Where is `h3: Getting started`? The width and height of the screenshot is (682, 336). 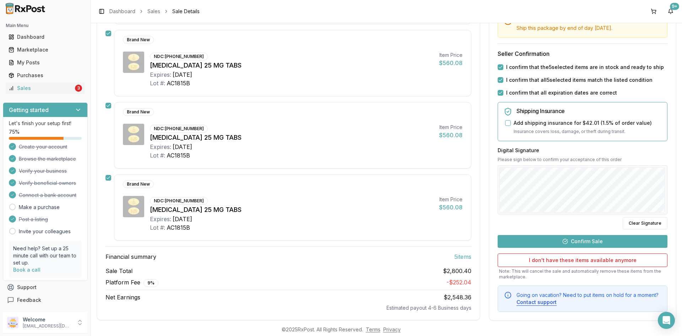 h3: Getting started is located at coordinates (29, 110).